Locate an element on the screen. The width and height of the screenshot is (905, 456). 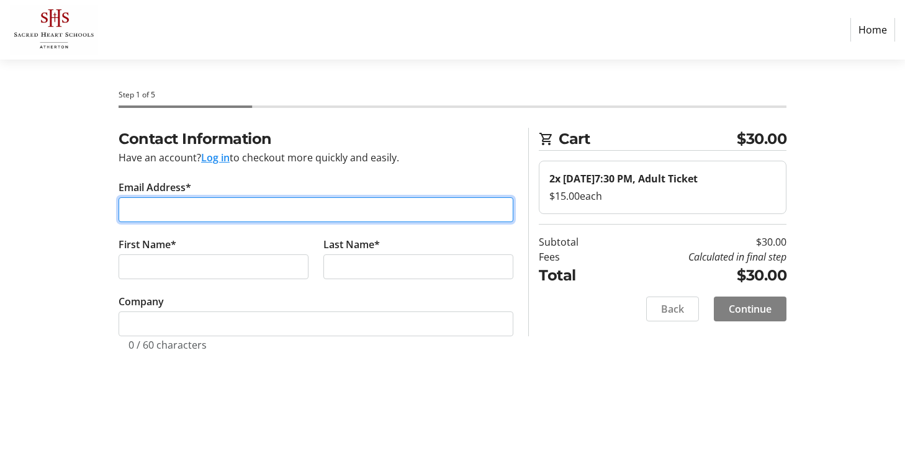
span: $30.00 is located at coordinates (761, 139).